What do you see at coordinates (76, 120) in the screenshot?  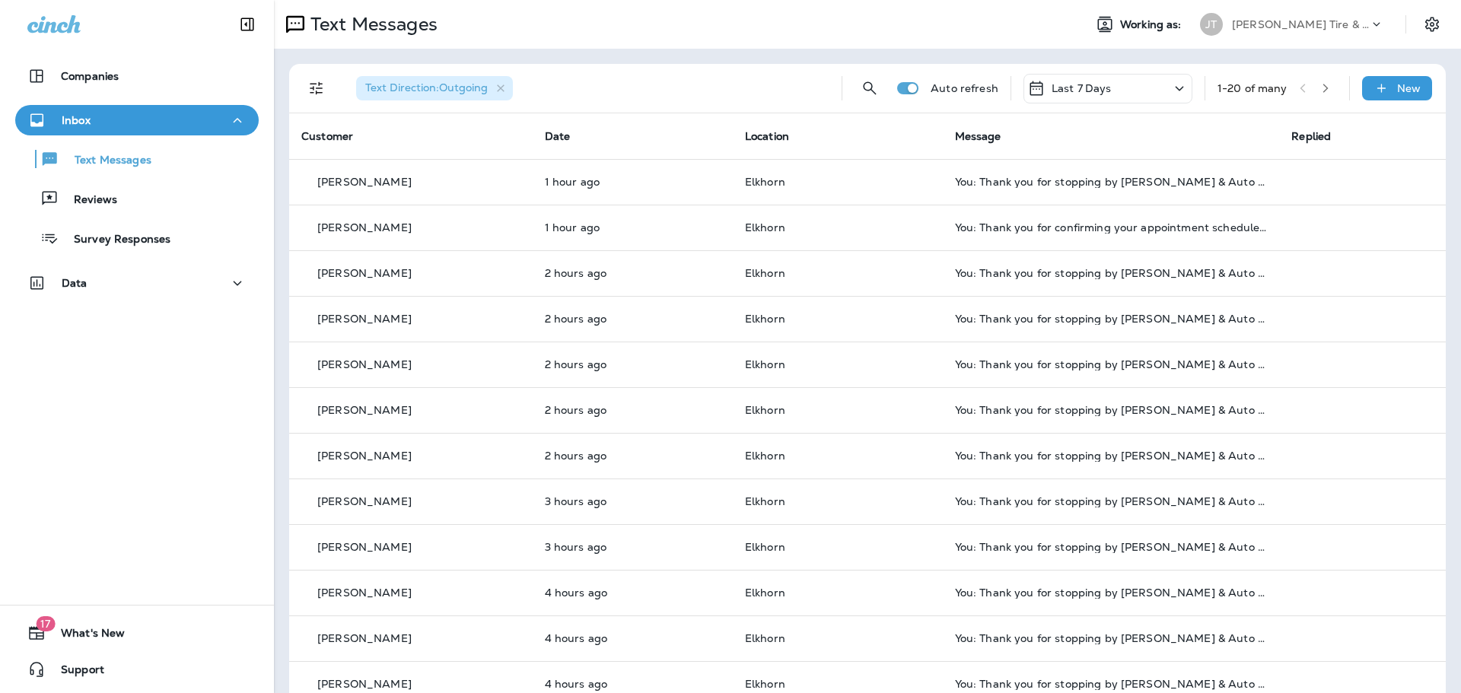 I see `p: Inbox` at bounding box center [76, 120].